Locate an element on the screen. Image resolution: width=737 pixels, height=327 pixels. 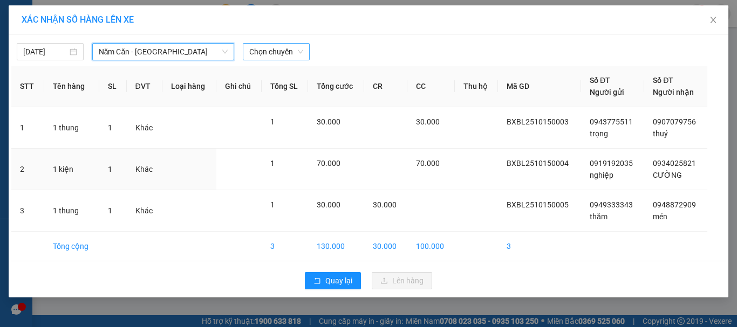
span: 0943775511 is located at coordinates (611, 122).